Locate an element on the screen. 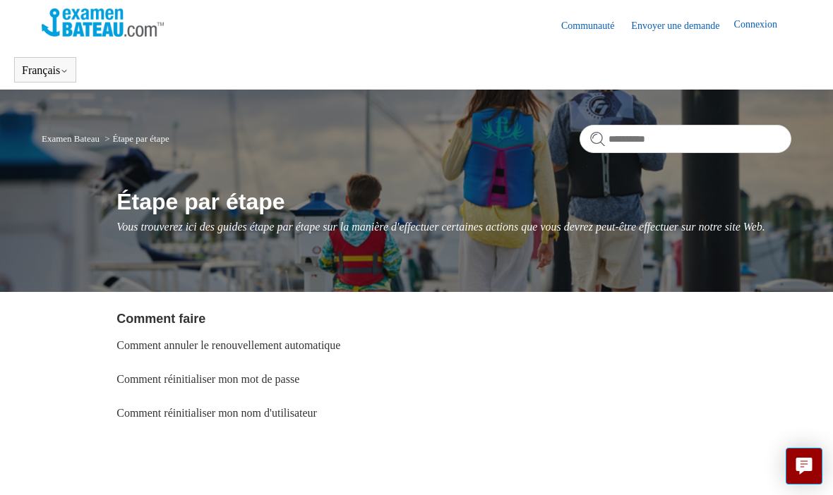  img: Page d’accueil du Centre d’aide Examen Bateau is located at coordinates (102, 23).